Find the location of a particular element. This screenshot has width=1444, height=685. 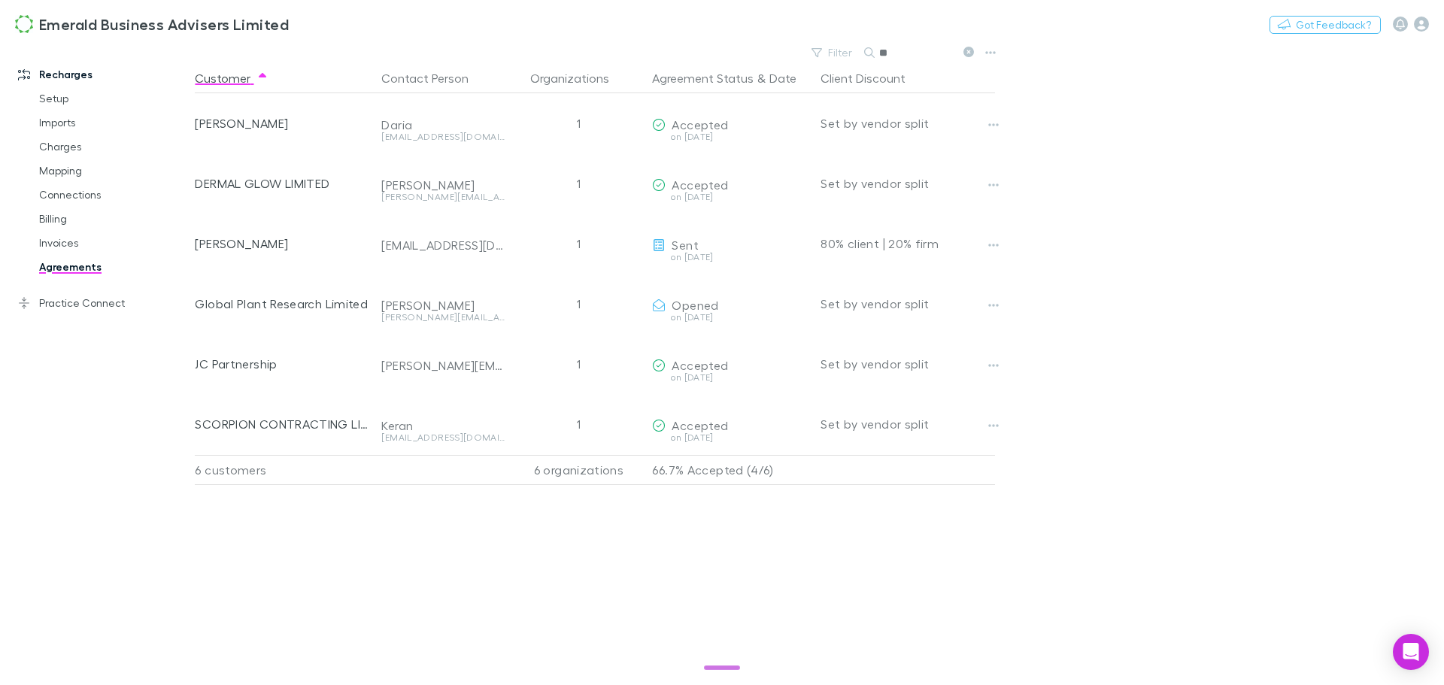

h3: Emerald Business Advisers Limited is located at coordinates (164, 24).